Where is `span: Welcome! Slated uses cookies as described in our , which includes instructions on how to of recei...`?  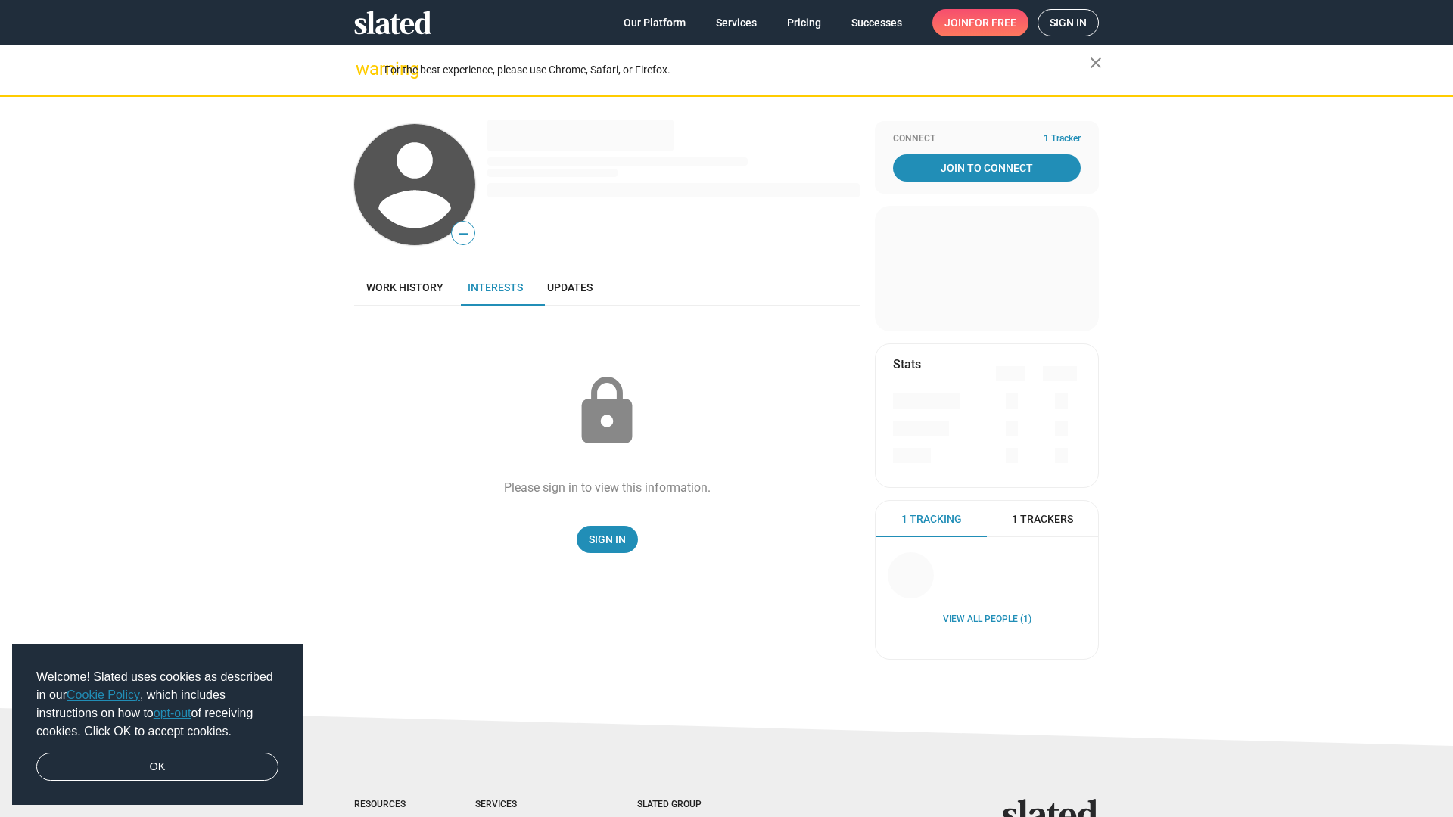
span: Welcome! Slated uses cookies as described in our , which includes instructions on how to of recei... is located at coordinates (157, 705).